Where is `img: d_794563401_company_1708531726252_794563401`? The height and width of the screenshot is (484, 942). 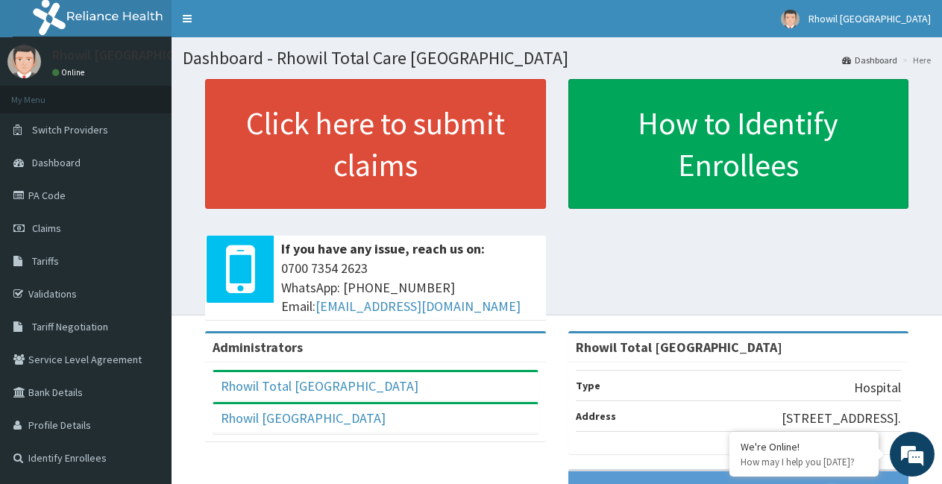
img: d_794563401_company_1708531726252_794563401 is located at coordinates (44, 93).